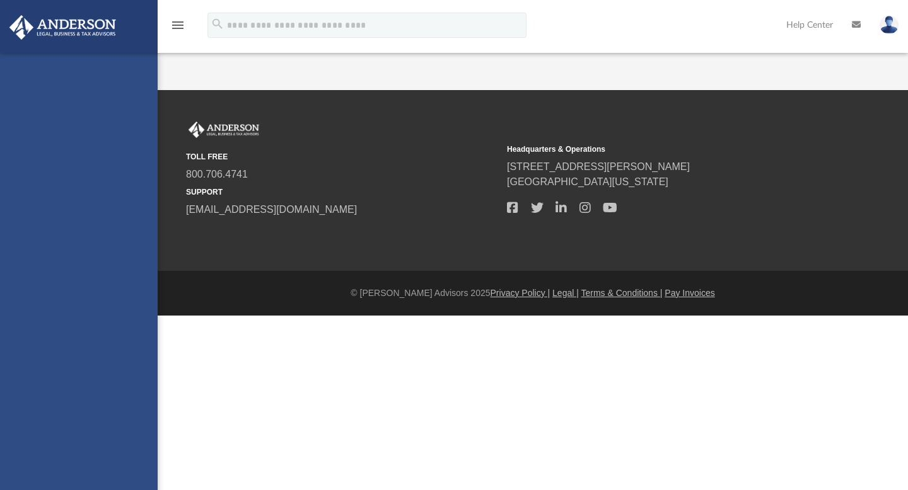  I want to click on a: Pay Invoices, so click(689, 293).